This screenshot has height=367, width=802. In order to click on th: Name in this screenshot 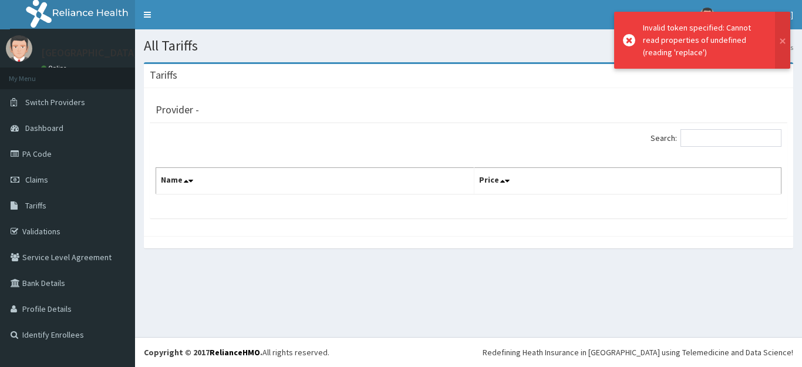, I will do `click(315, 182)`.